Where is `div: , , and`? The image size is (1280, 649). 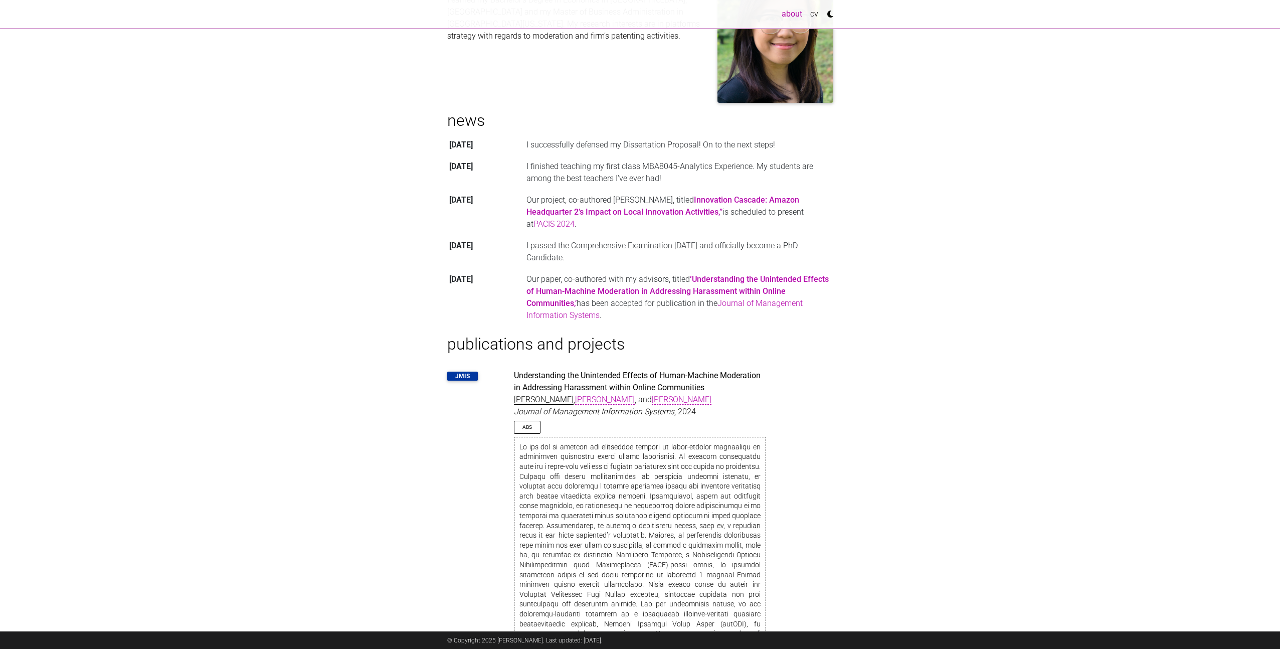 div: , , and is located at coordinates (640, 400).